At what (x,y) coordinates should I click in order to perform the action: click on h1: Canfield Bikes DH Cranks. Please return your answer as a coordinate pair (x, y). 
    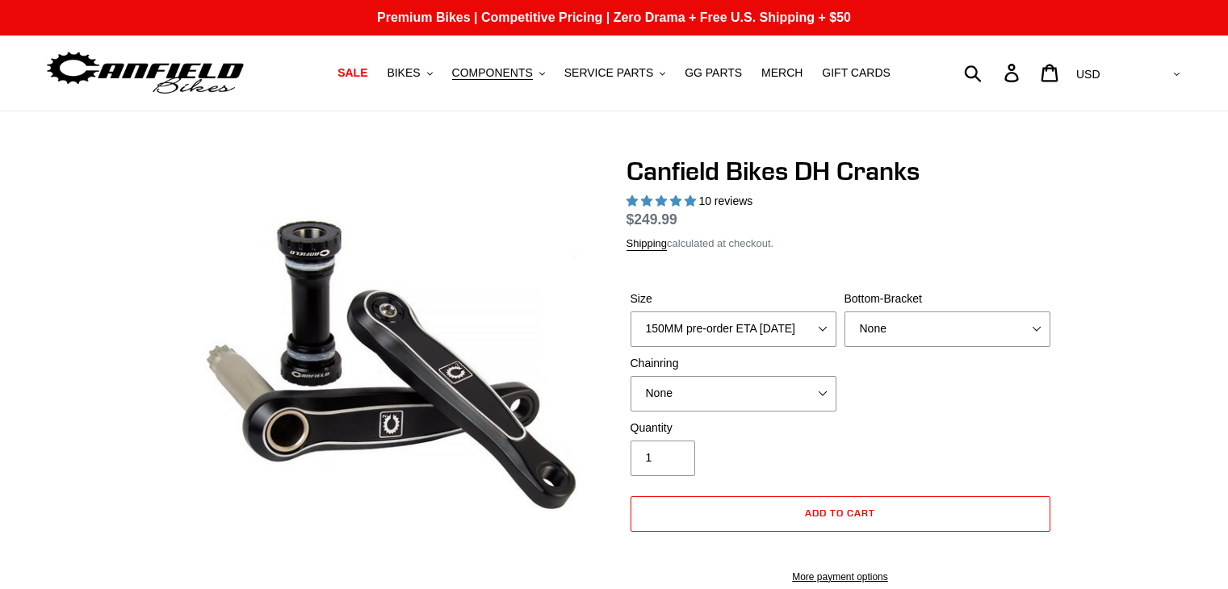
    Looking at the image, I should click on (840, 171).